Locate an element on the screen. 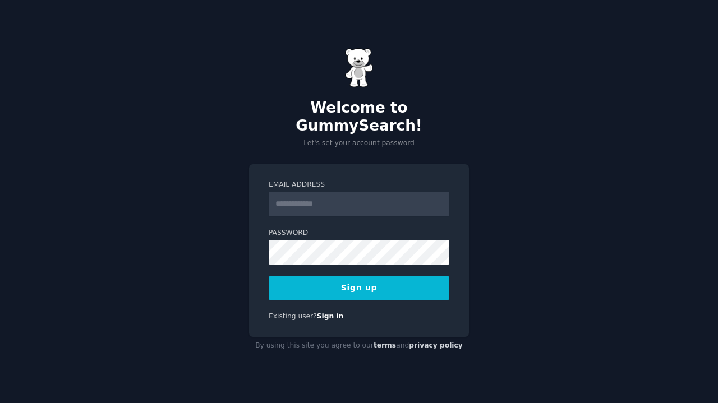 Image resolution: width=718 pixels, height=403 pixels. div: By using this site you agree to our and is located at coordinates (359, 346).